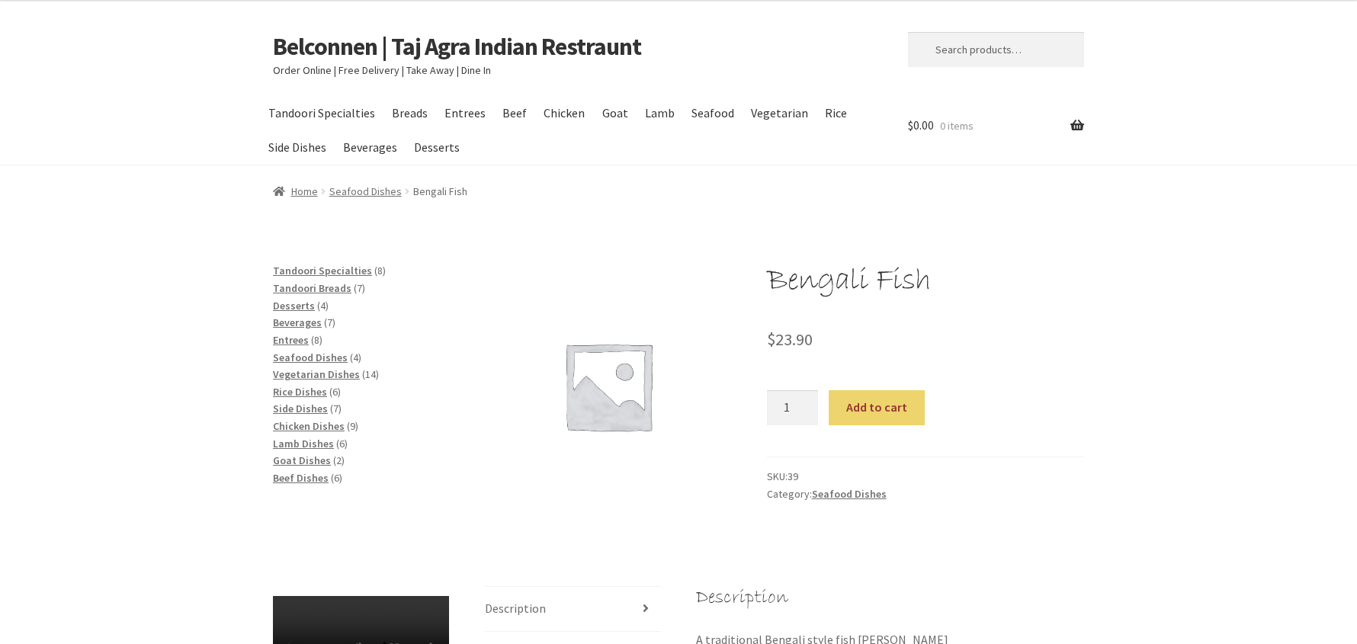 The height and width of the screenshot is (644, 1357). What do you see at coordinates (996, 126) in the screenshot?
I see `a: $0.00 0 items` at bounding box center [996, 126].